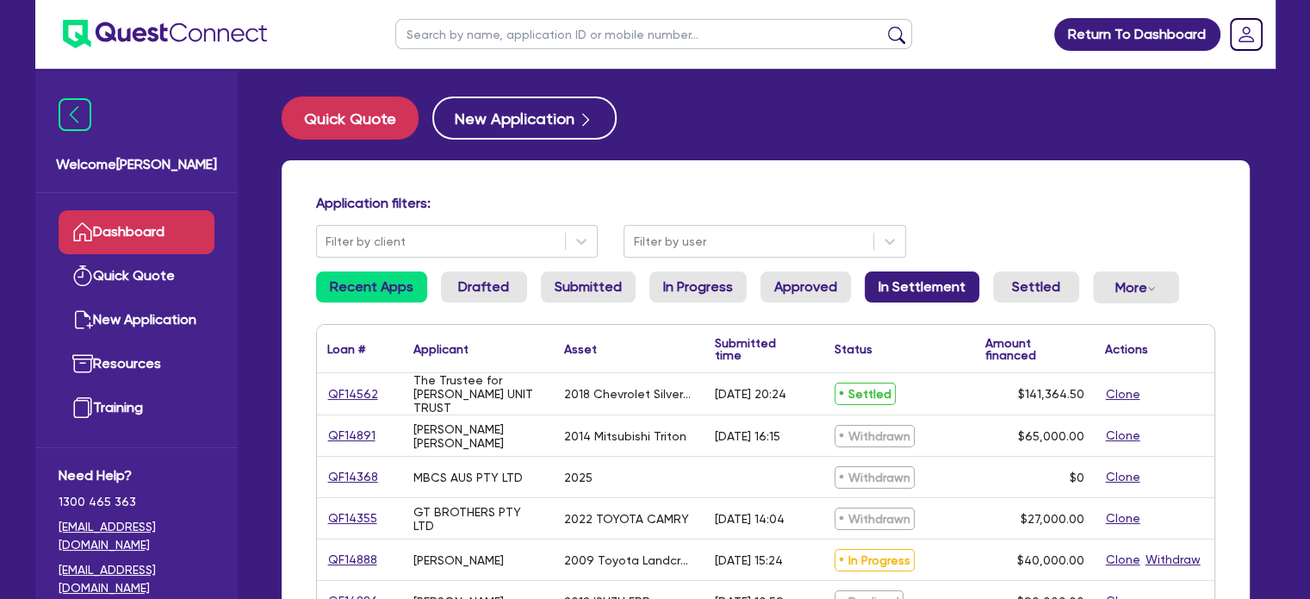 Image resolution: width=1310 pixels, height=599 pixels. What do you see at coordinates (350, 118) in the screenshot?
I see `button: Quick Quote` at bounding box center [350, 118].